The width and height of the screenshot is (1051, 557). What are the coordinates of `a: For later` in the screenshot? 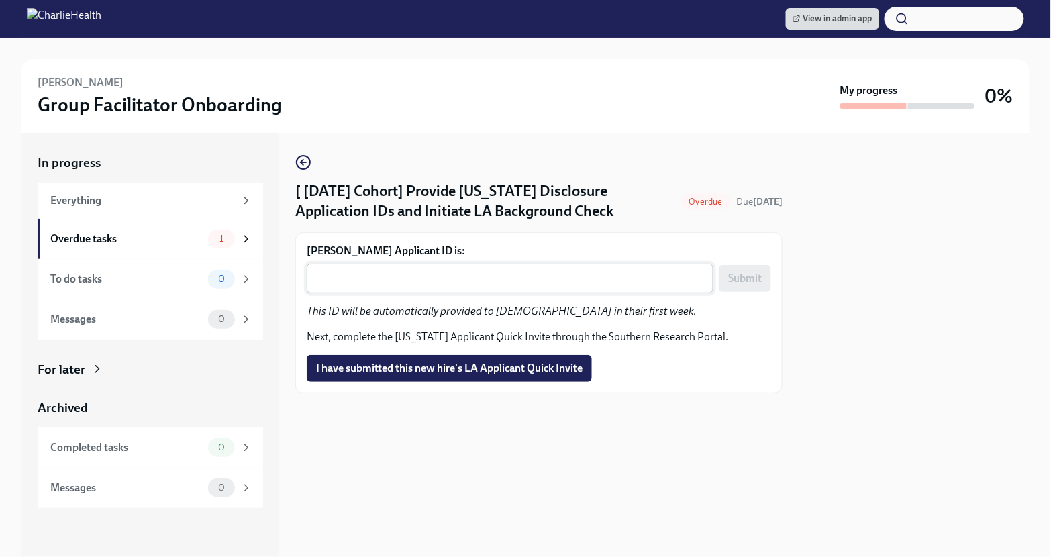 It's located at (150, 370).